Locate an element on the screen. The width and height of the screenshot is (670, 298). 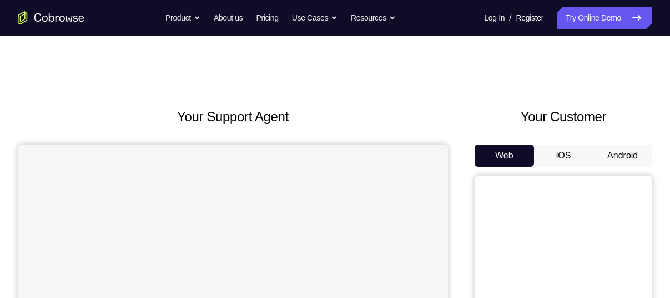
button: Resources is located at coordinates (373, 18).